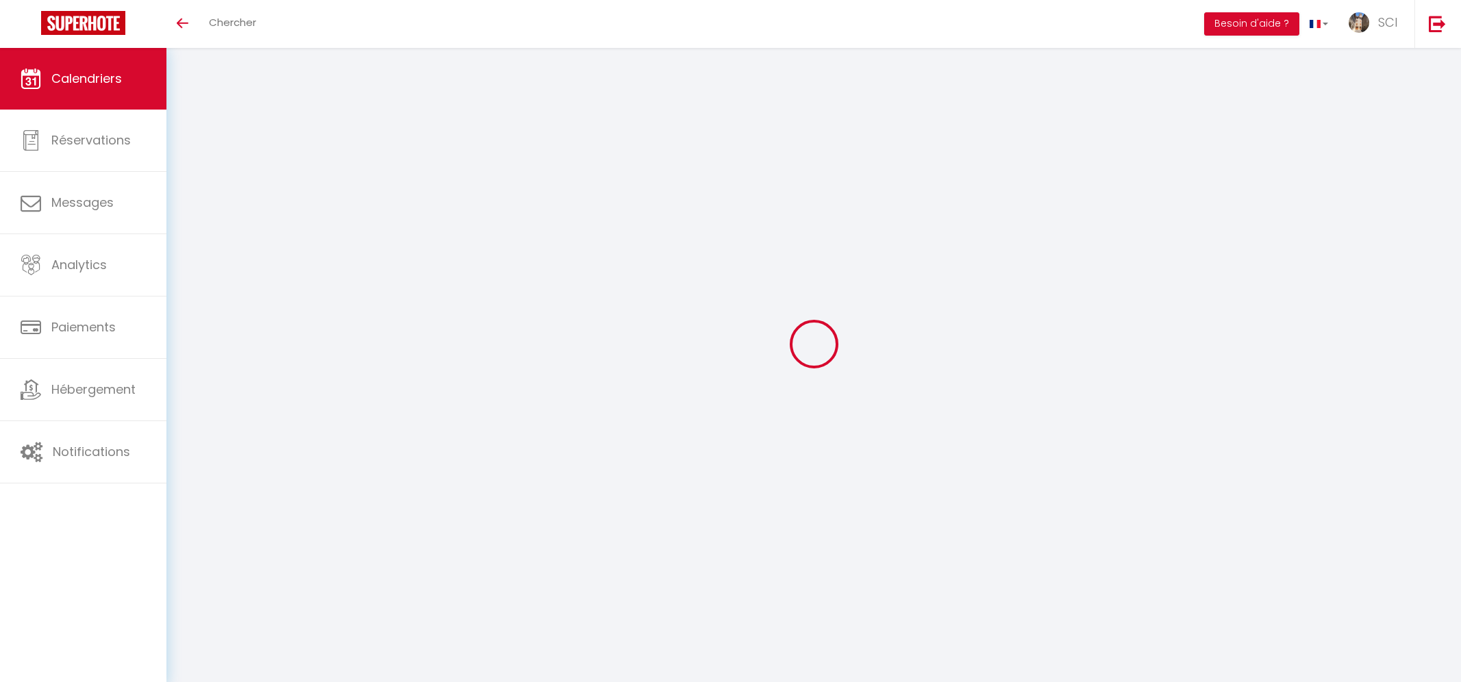 Image resolution: width=1461 pixels, height=682 pixels. I want to click on span: SCI, so click(1388, 22).